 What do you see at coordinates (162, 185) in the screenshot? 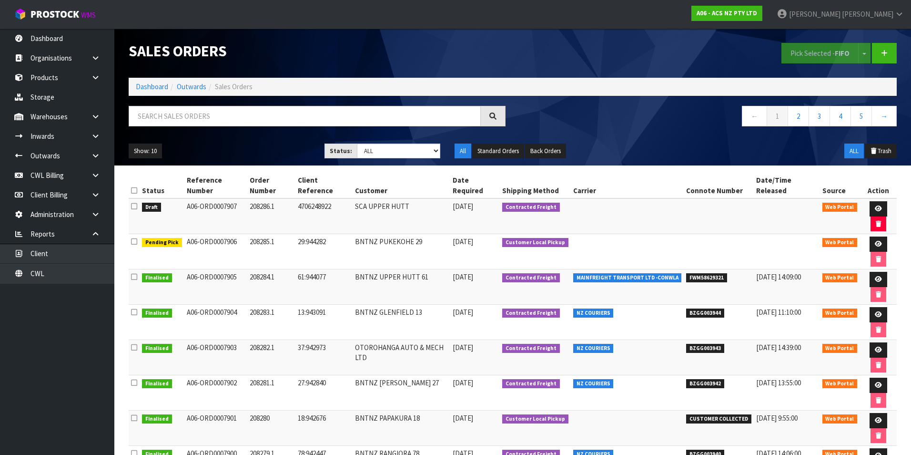
I see `th: Status` at bounding box center [162, 185].